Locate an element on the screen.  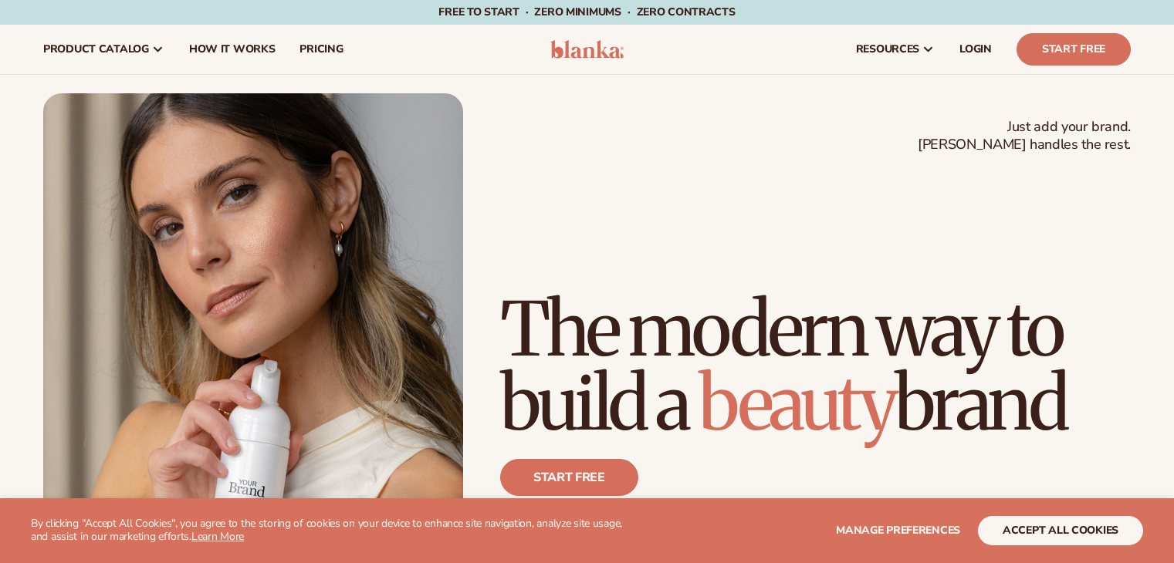
a: Start Free is located at coordinates (1073, 49).